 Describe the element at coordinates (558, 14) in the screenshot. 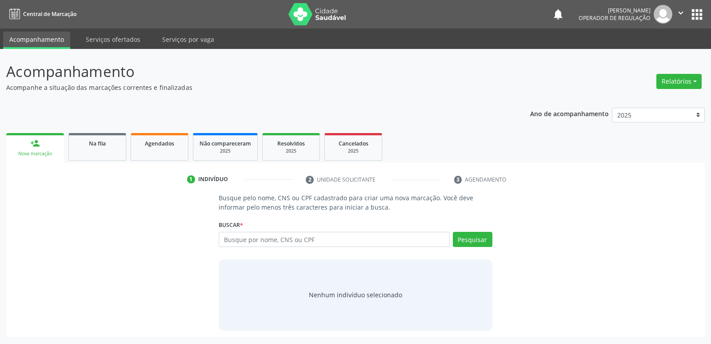

I see `button: notifications` at that location.